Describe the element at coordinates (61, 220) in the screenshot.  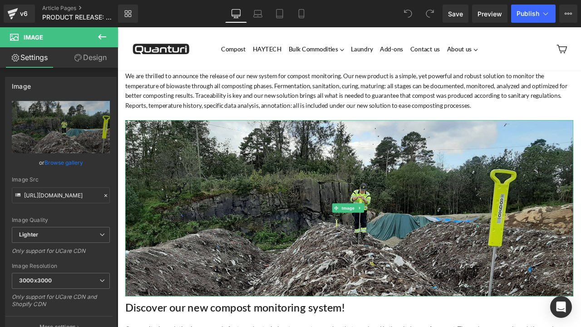
I see `div: Image Quality` at that location.